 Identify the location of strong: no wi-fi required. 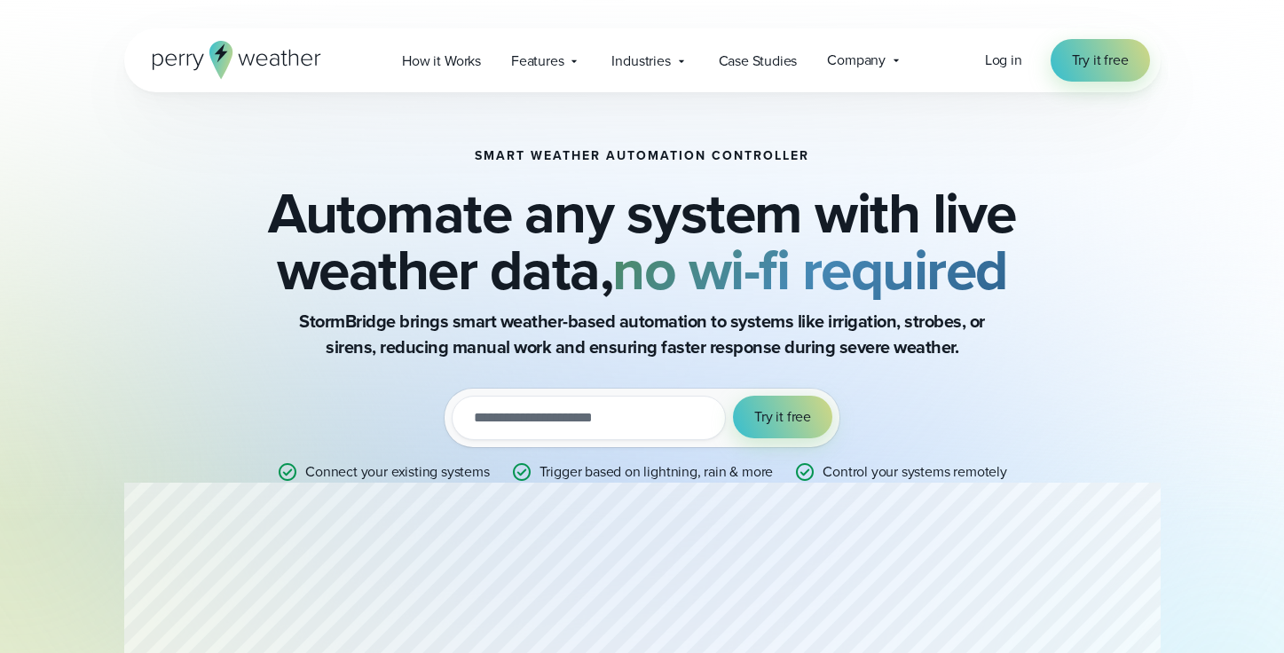
(810, 270).